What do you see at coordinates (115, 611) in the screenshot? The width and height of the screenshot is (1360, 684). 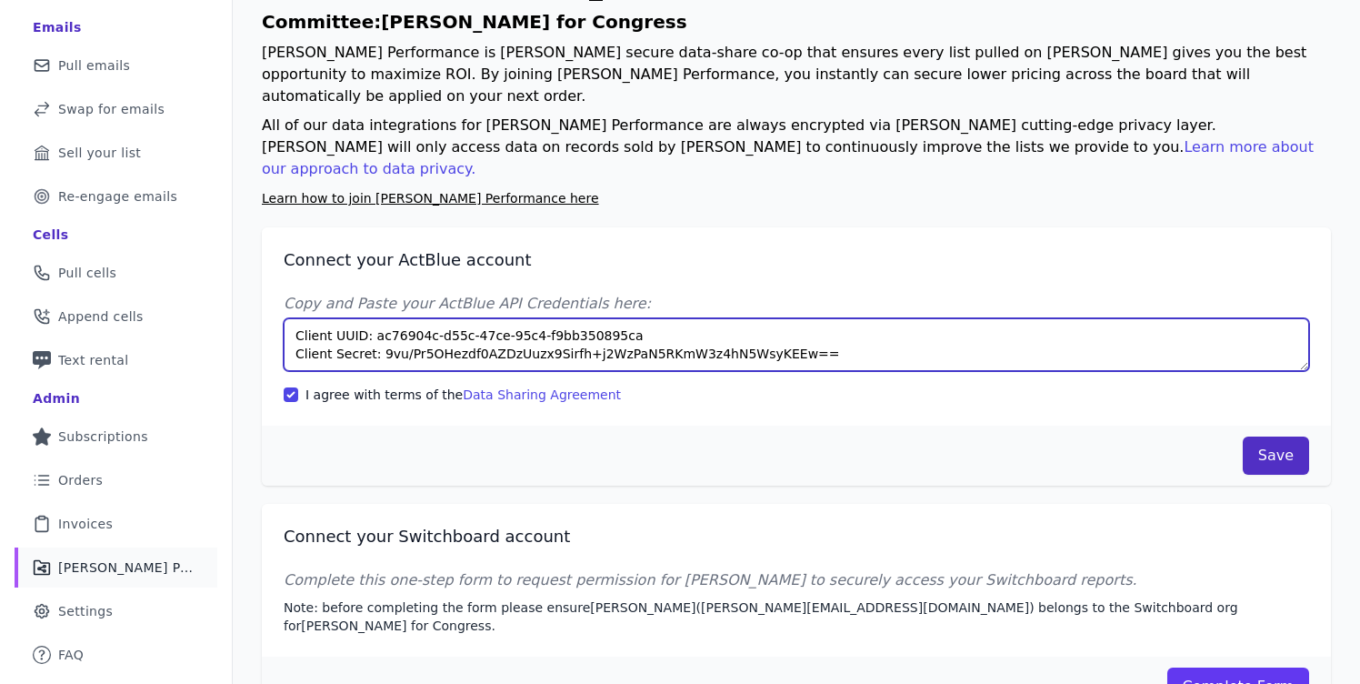 I see `a: Settings` at bounding box center [115, 611].